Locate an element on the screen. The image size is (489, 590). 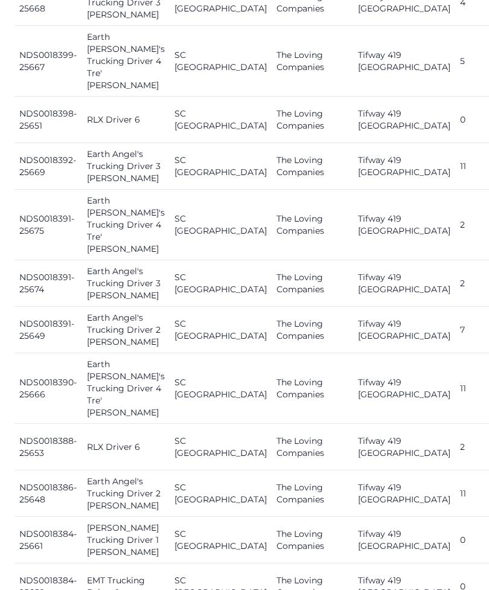
td: NDS0018391-25649 is located at coordinates (48, 330).